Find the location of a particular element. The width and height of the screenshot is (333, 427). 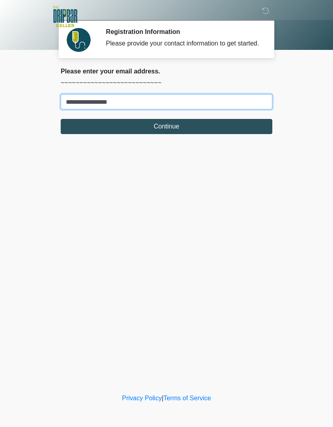

div: Please provide your contact information to get started. is located at coordinates (183, 44).